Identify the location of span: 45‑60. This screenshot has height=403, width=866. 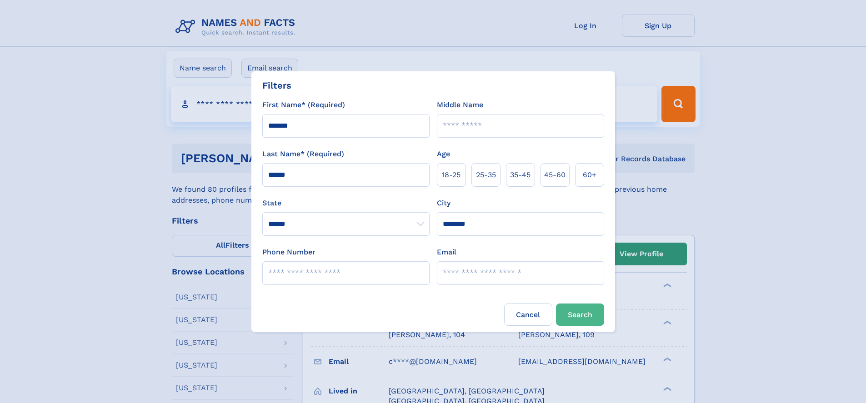
(555, 175).